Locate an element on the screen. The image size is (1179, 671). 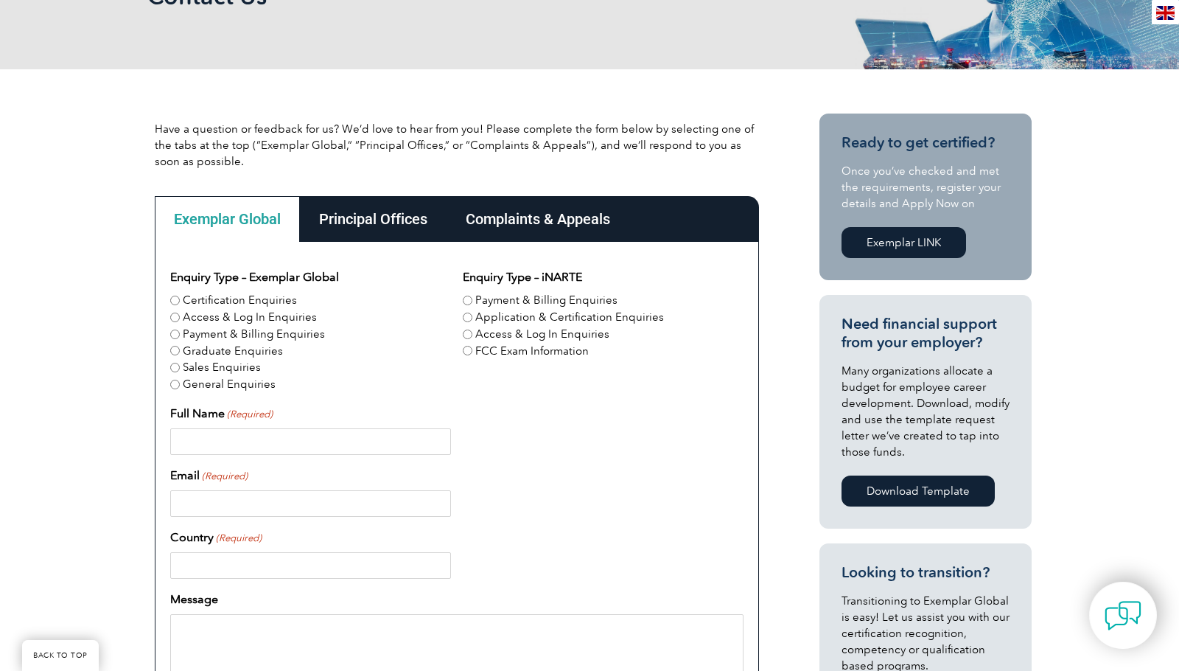
div: Exemplar Global is located at coordinates (227, 219).